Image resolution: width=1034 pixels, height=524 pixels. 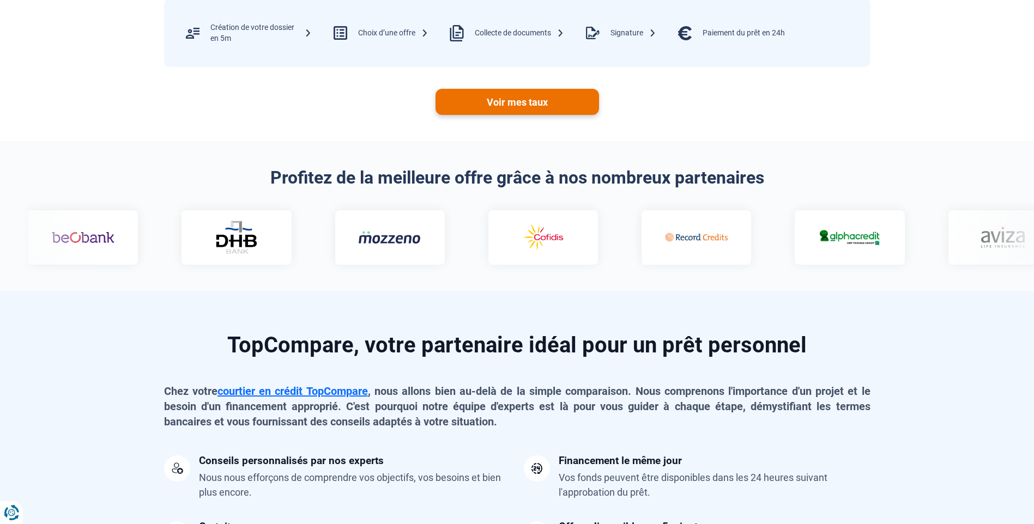 I want to click on p: Chez votre , nous allons bien au-delà de la simple comparaison. Nous comprenons l'importance d'un..., so click(x=517, y=407).